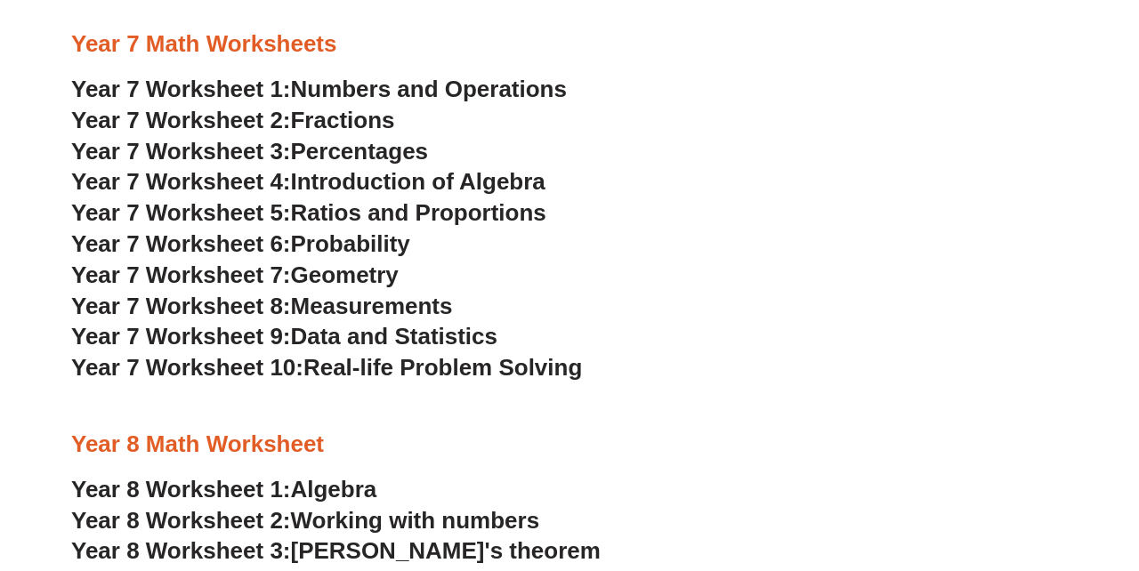 This screenshot has height=571, width=1139. Describe the element at coordinates (394, 336) in the screenshot. I see `span: Data and Statistics` at that location.